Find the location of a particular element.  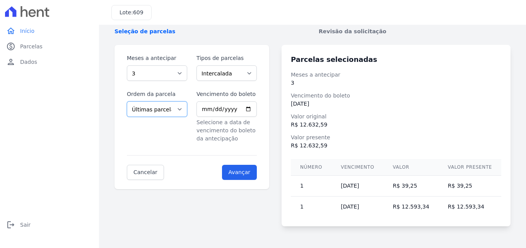

i: paid is located at coordinates (11, 46).